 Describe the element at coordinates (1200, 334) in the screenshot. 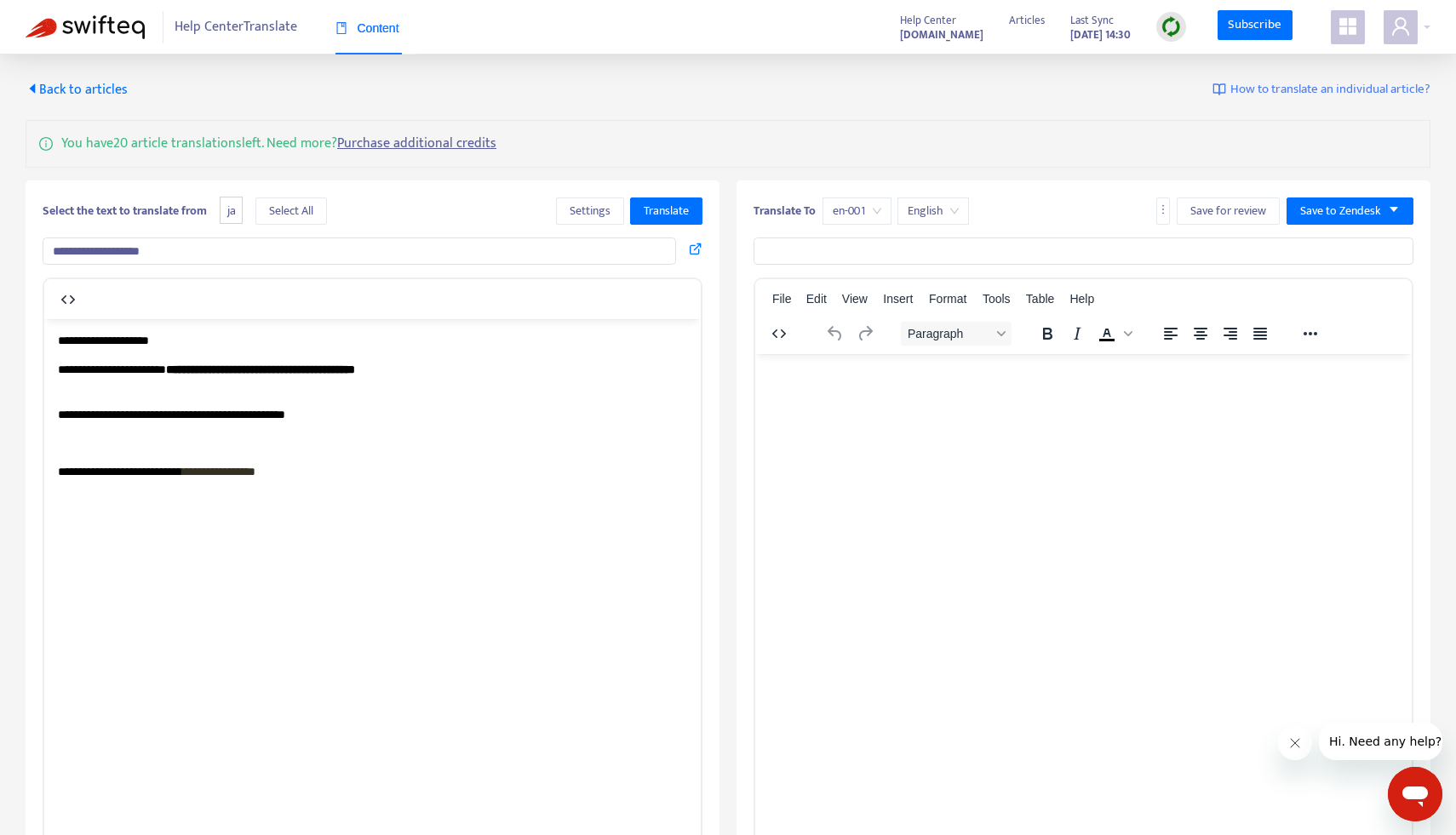

I see `button: Align center` at that location.